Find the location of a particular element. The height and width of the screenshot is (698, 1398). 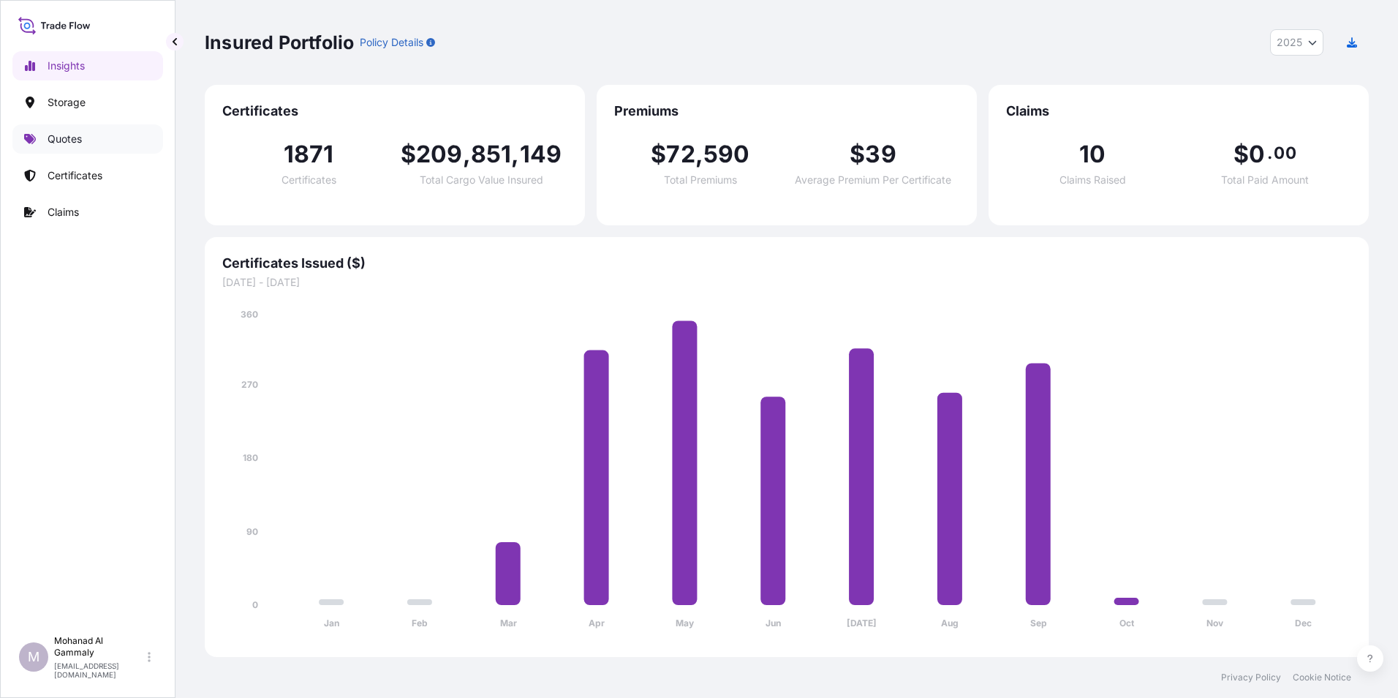

tspan: May is located at coordinates (685, 622).